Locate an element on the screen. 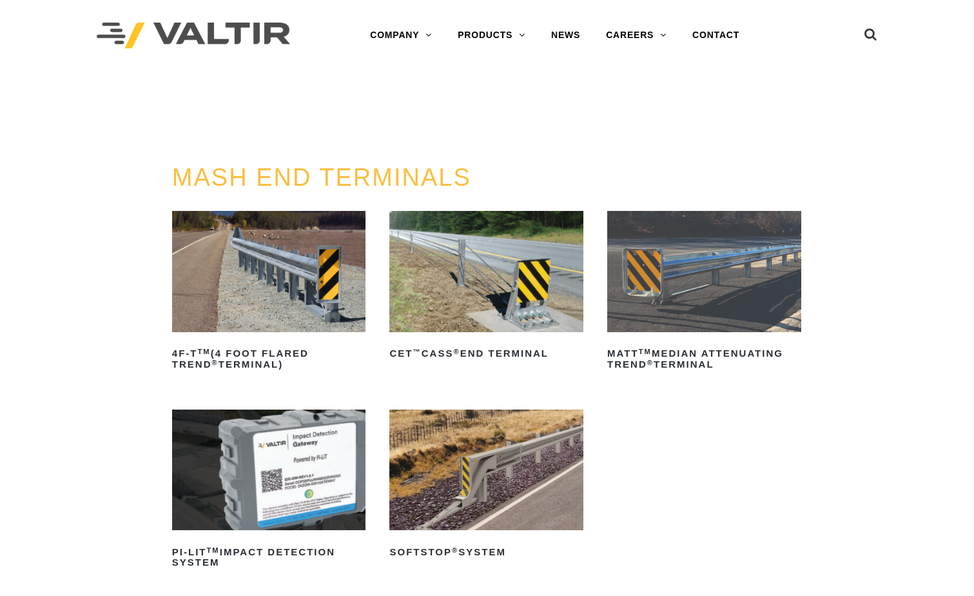 The image size is (974, 596). a: PI-LITTMImpact Detection System is located at coordinates (269, 491).